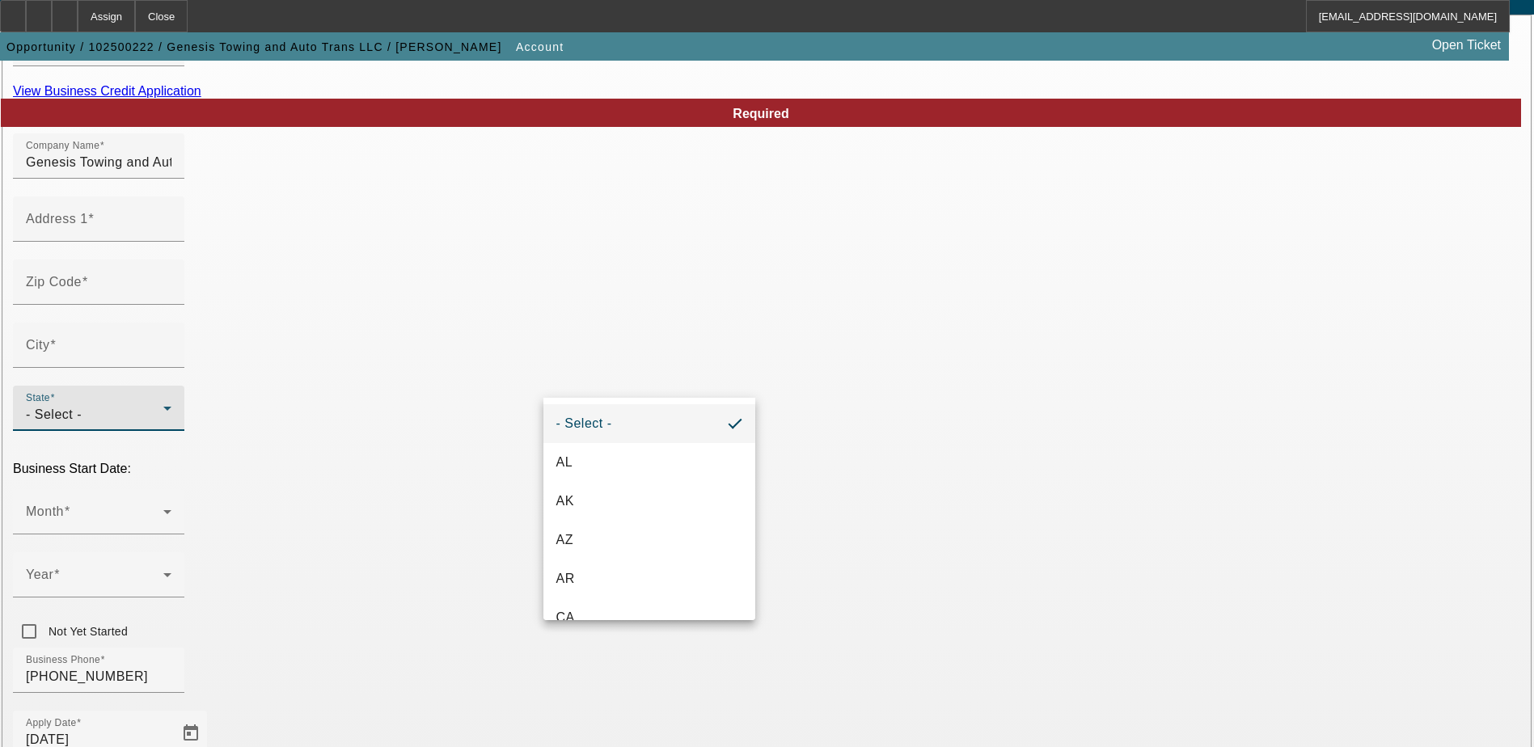 The image size is (1534, 747). Describe the element at coordinates (565, 618) in the screenshot. I see `span: CA` at that location.